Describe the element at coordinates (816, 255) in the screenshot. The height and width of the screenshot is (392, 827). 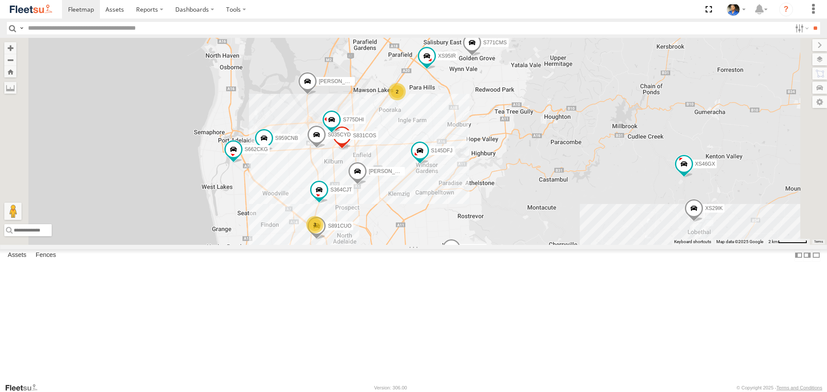
I see `label: Hide Summary Table` at that location.